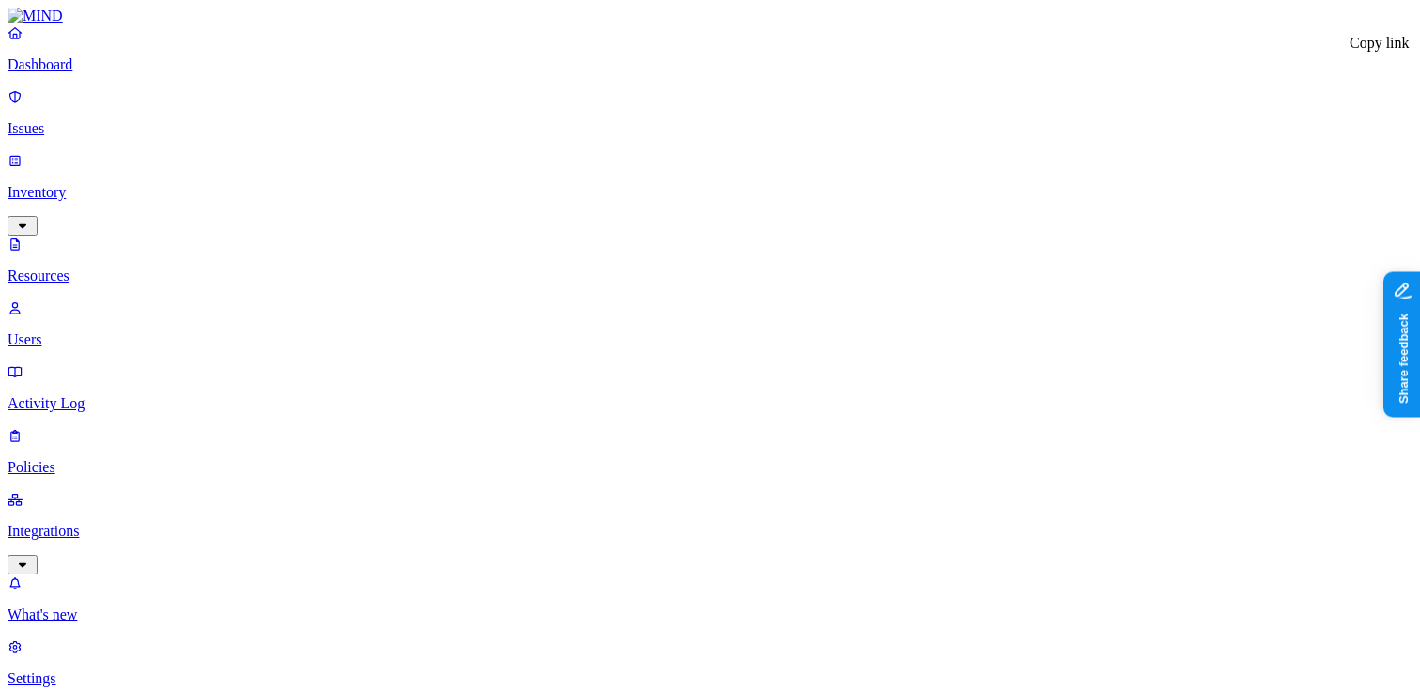 The width and height of the screenshot is (1420, 689). Describe the element at coordinates (710, 129) in the screenshot. I see `p: Issues` at that location.